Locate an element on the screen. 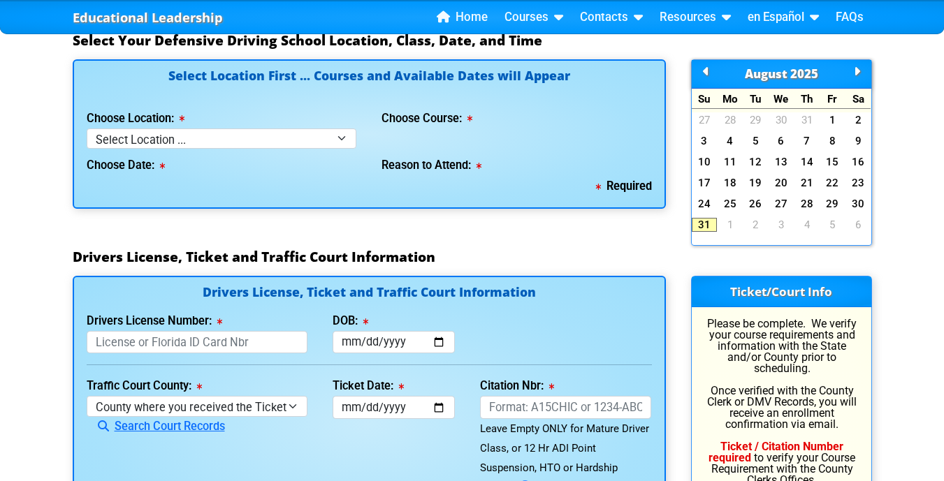  h3: Drivers License, Ticket and Traffic Court Information is located at coordinates (472, 257).